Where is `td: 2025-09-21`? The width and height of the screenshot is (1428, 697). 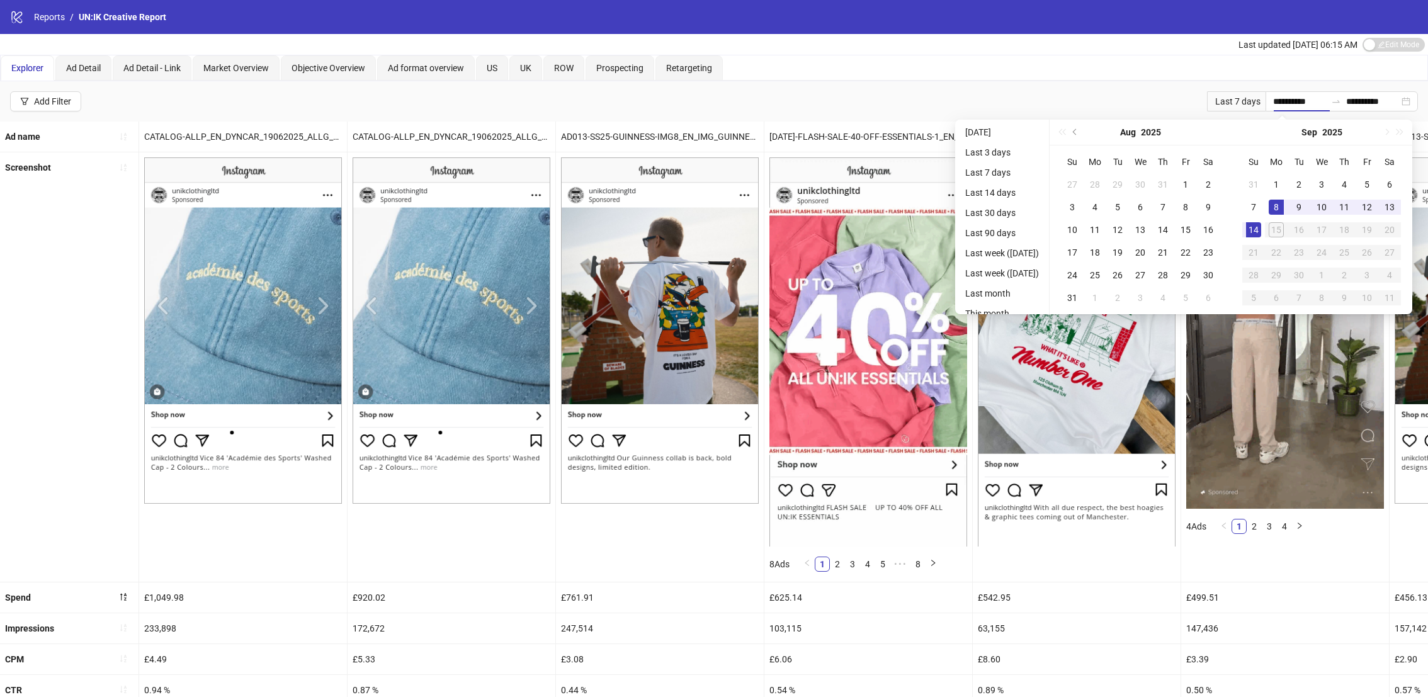 td: 2025-09-21 is located at coordinates (1253, 252).